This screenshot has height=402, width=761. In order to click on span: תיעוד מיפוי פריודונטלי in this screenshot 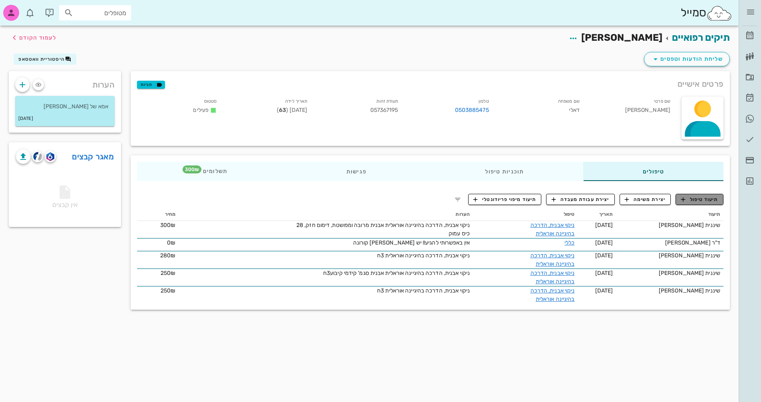, I will do `click(505, 199)`.